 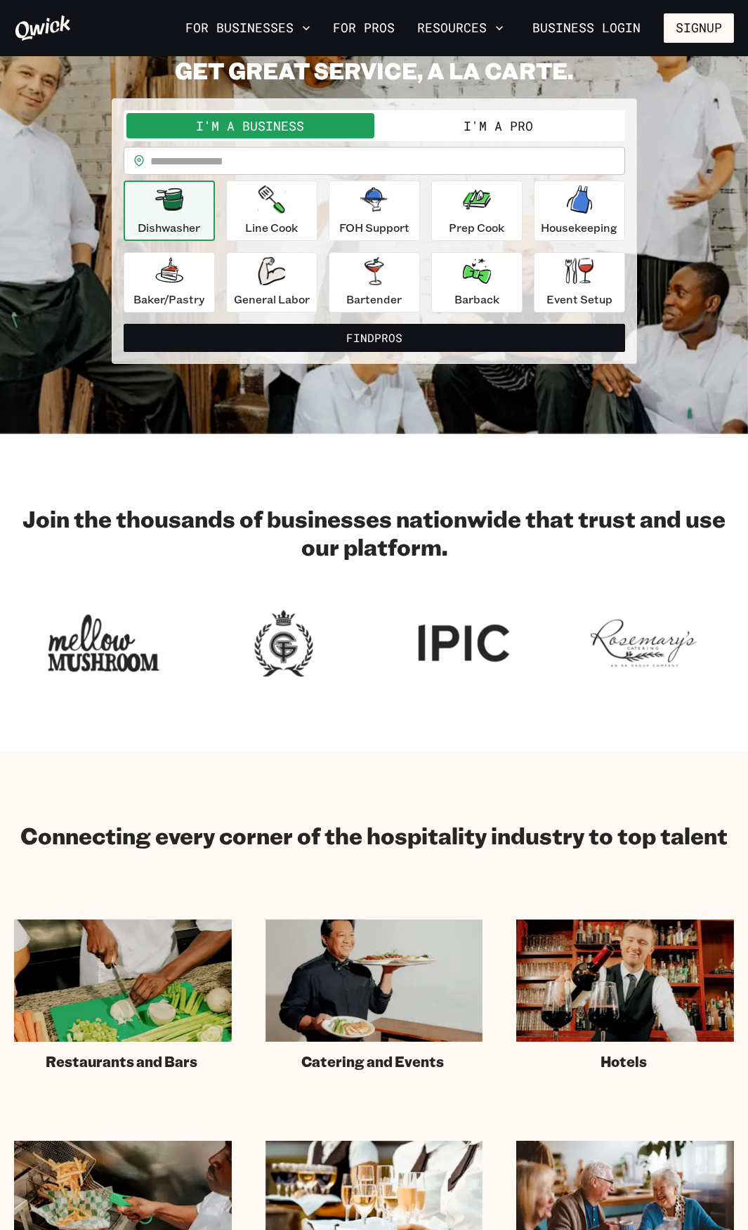 I want to click on img: Logo for Georgian Terrace, so click(x=284, y=644).